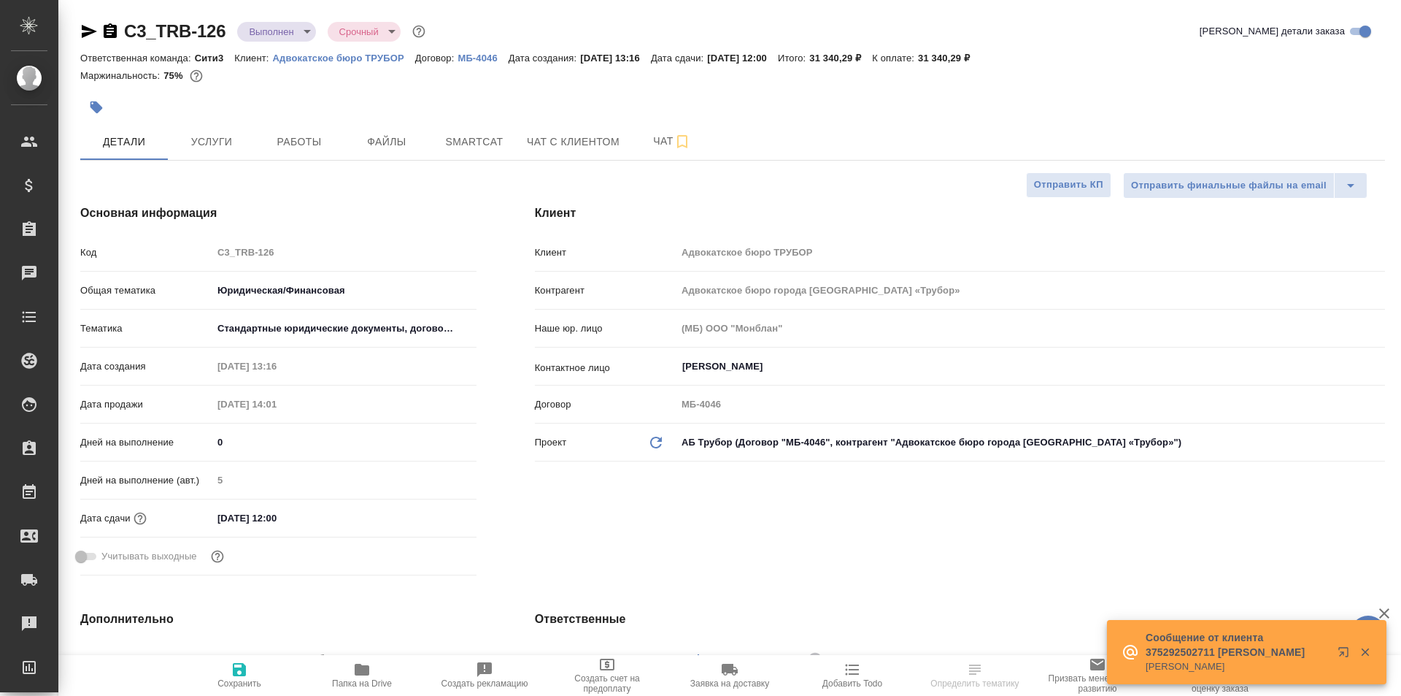 Image resolution: width=1401 pixels, height=696 pixels. I want to click on div: split button, so click(1245, 185).